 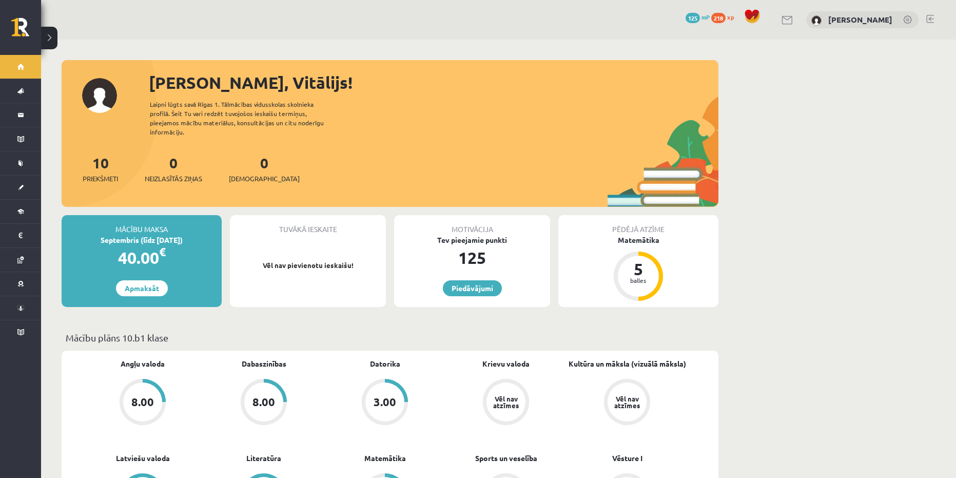 What do you see at coordinates (390, 337) in the screenshot?
I see `p: Mācību plāns 10.b1 klase` at bounding box center [390, 337].